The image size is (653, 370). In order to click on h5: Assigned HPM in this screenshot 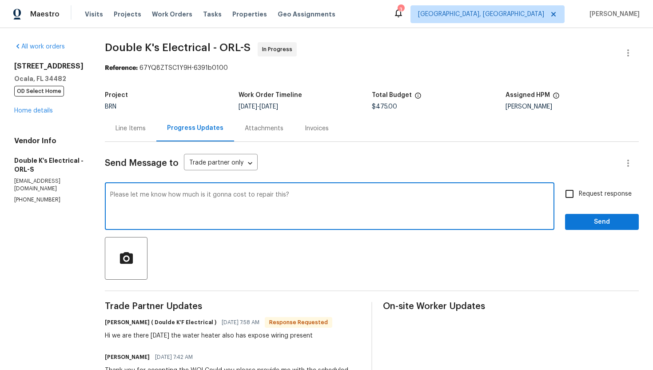, I will do `click(528, 95)`.